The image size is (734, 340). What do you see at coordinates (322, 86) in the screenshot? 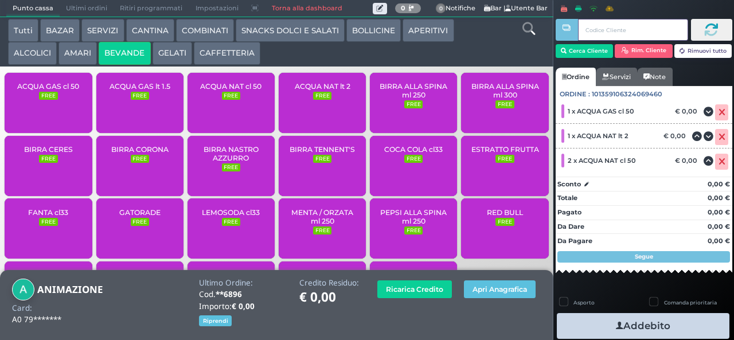
I see `span: ACQUA NAT lt 2` at bounding box center [322, 86].